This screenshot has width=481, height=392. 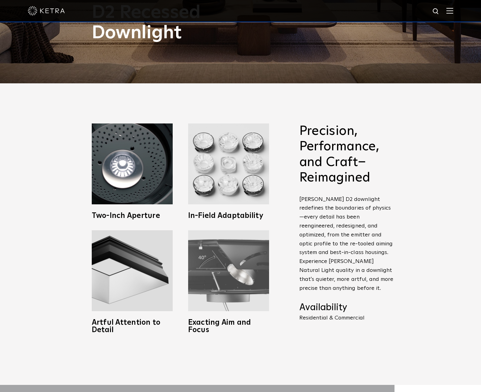 What do you see at coordinates (229, 164) in the screenshot?
I see `img: Ketra D2 LED Downlight fixtures with Wireless Control` at bounding box center [229, 164].